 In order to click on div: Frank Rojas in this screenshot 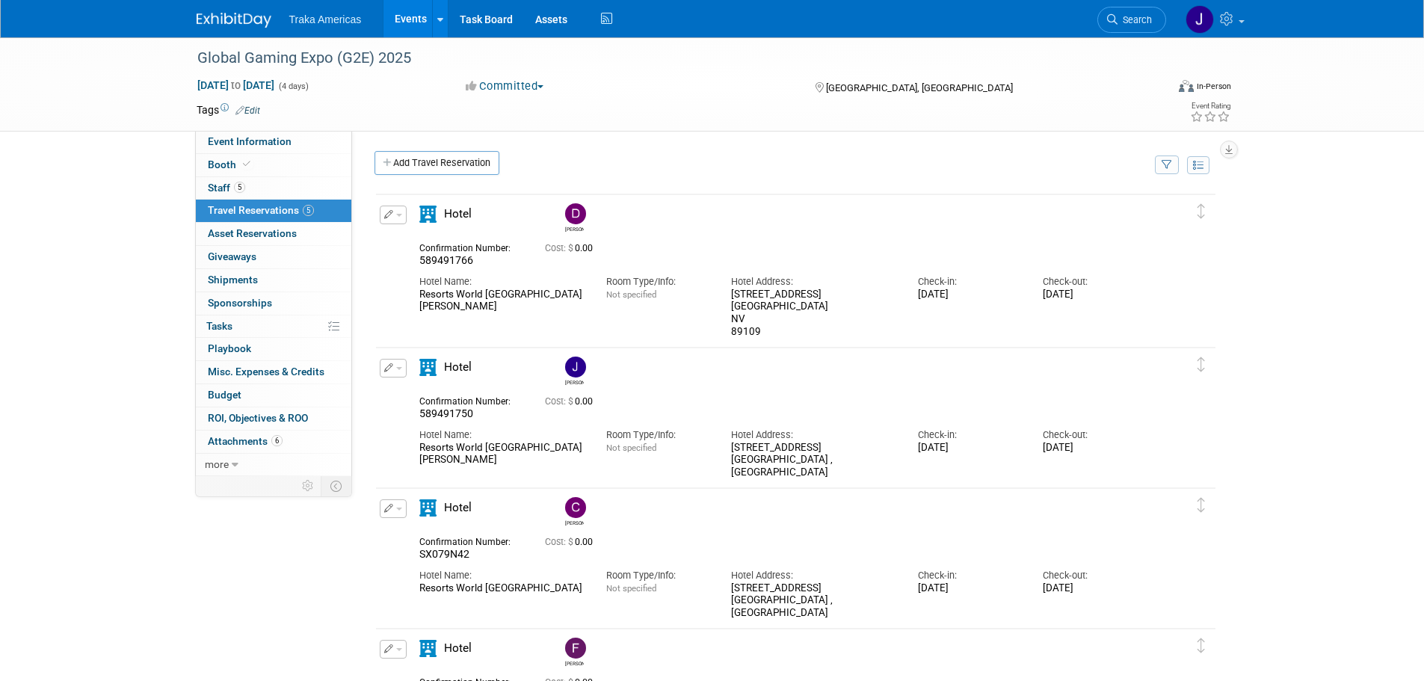, I will do `click(574, 662)`.